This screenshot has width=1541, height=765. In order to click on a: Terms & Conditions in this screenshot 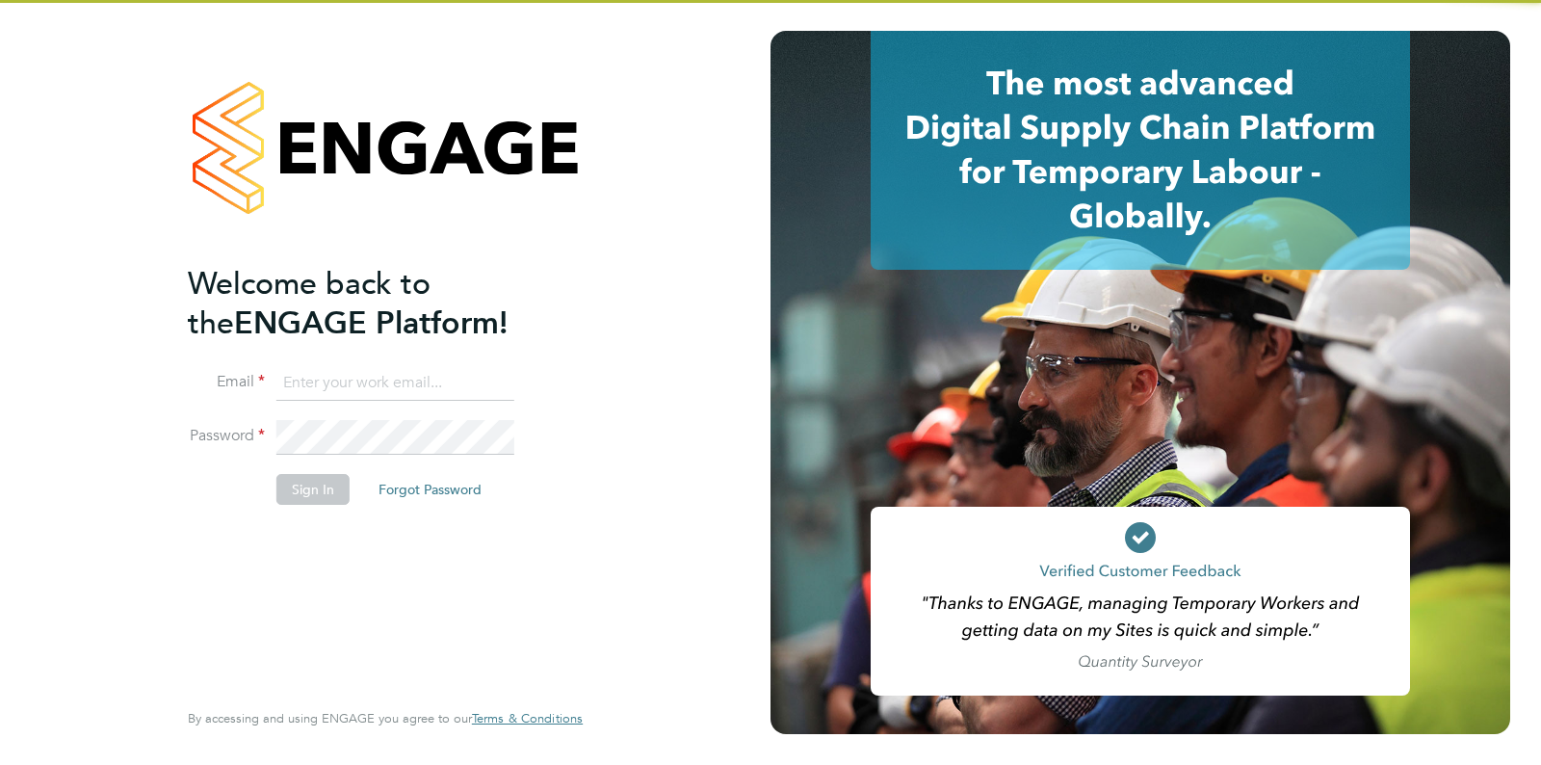, I will do `click(527, 718)`.